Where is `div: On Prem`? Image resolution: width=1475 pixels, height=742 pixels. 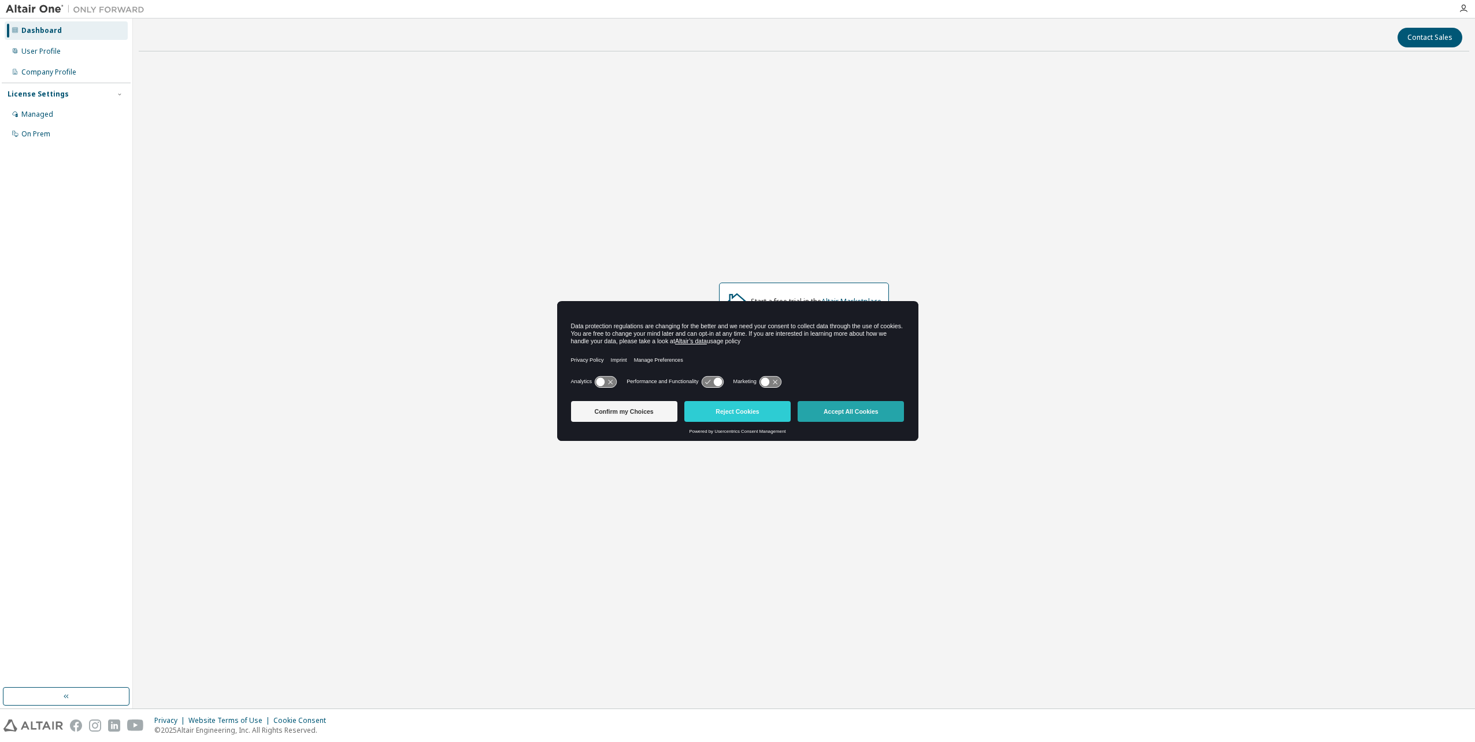 div: On Prem is located at coordinates (36, 134).